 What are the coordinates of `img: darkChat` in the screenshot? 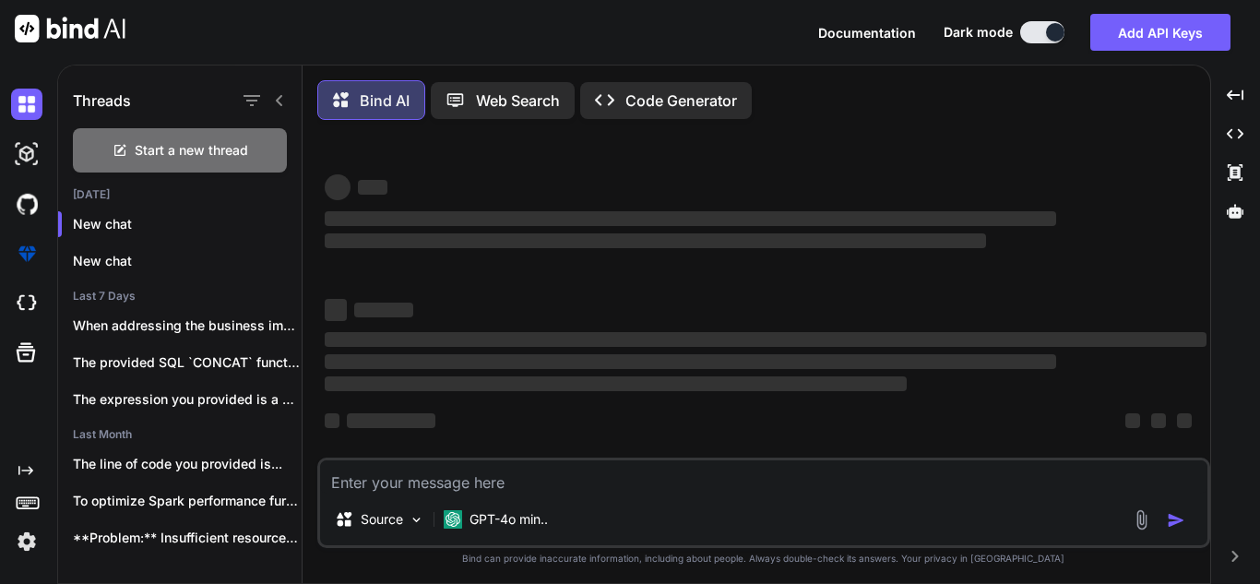 It's located at (27, 104).